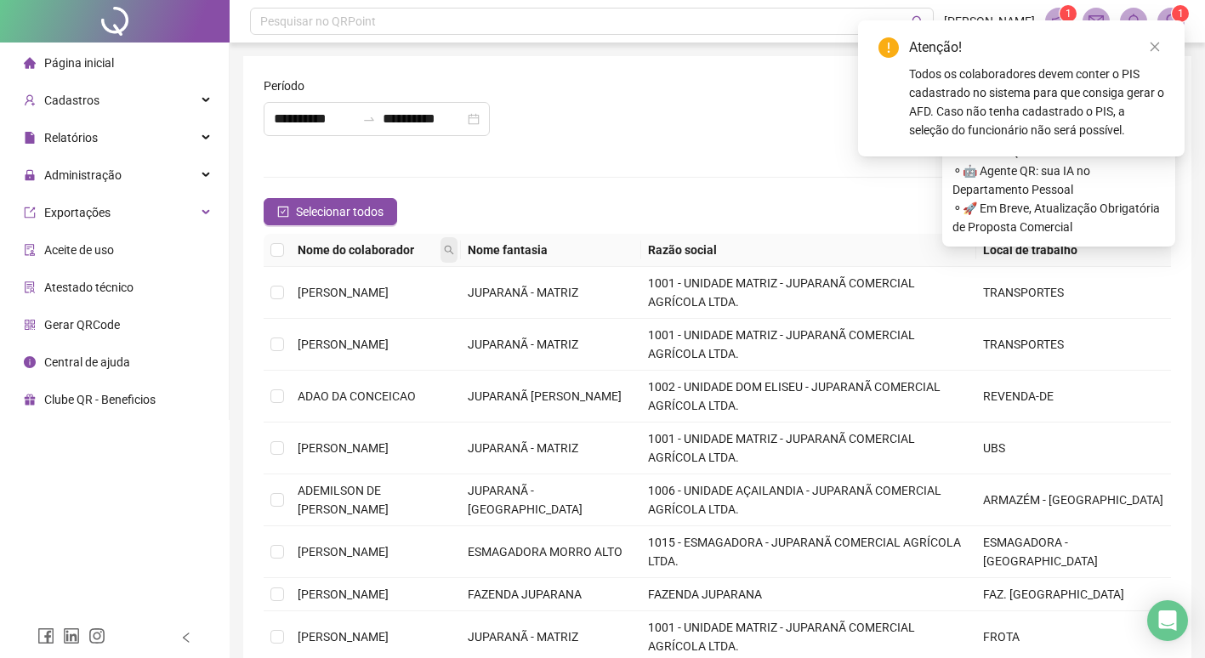  What do you see at coordinates (1037, 48) in the screenshot?
I see `div: Atenção!` at bounding box center [1037, 48].